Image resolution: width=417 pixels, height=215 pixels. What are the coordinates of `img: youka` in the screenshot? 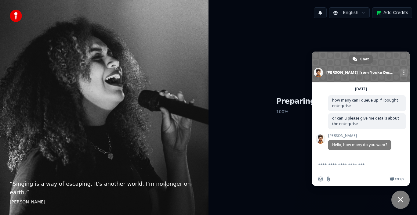 It's located at (16, 16).